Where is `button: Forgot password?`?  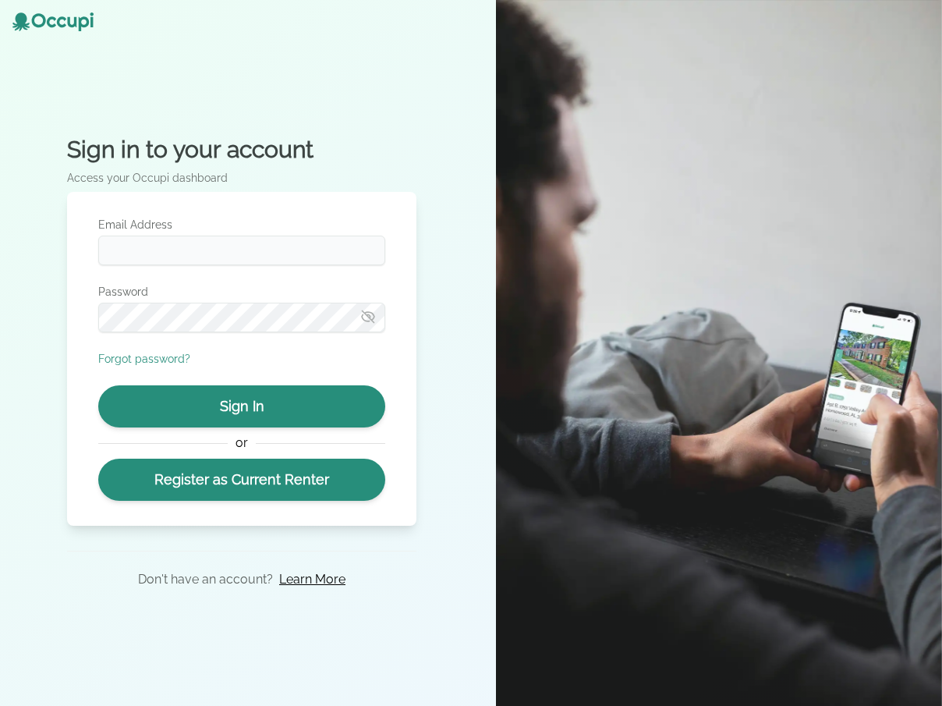
button: Forgot password? is located at coordinates (144, 359).